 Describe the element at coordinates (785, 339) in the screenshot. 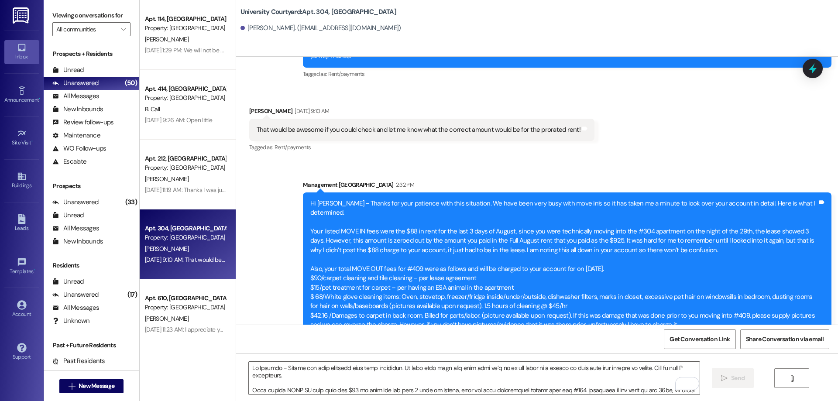

I see `span: Share Conversation via email` at that location.